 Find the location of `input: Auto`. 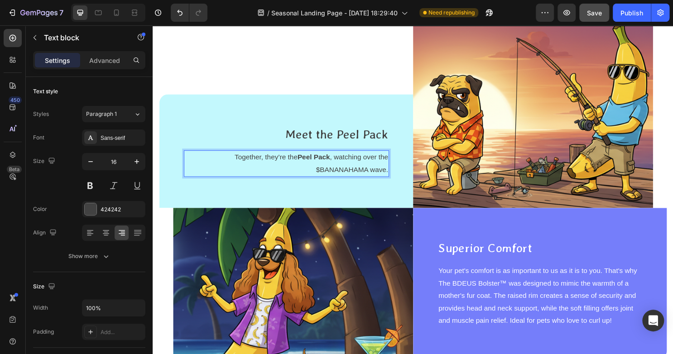

input: Auto is located at coordinates (114, 308).